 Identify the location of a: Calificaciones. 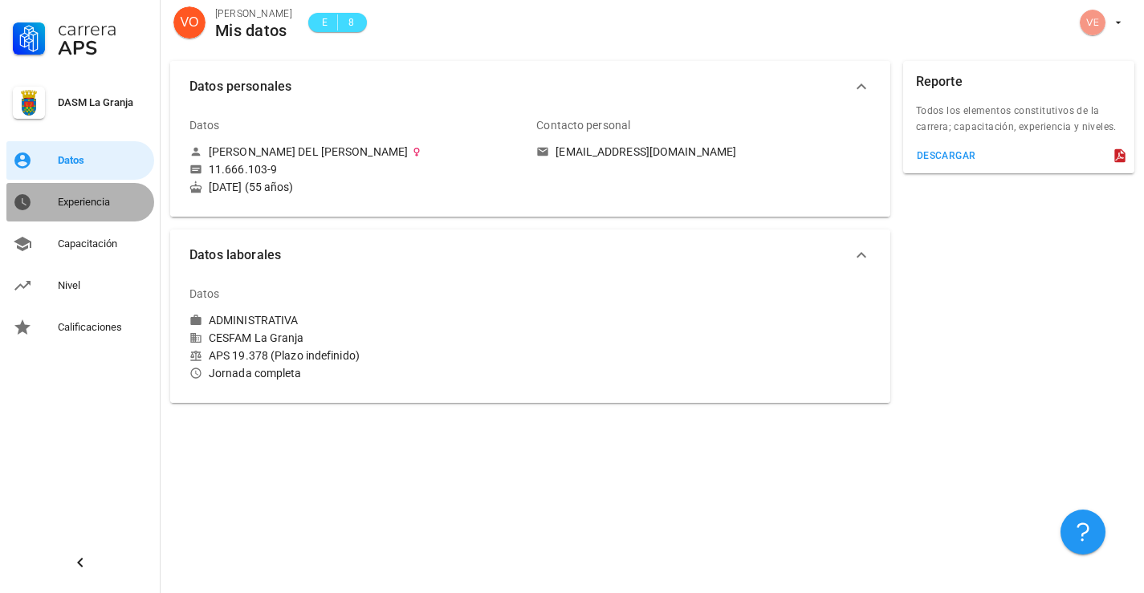
(80, 328).